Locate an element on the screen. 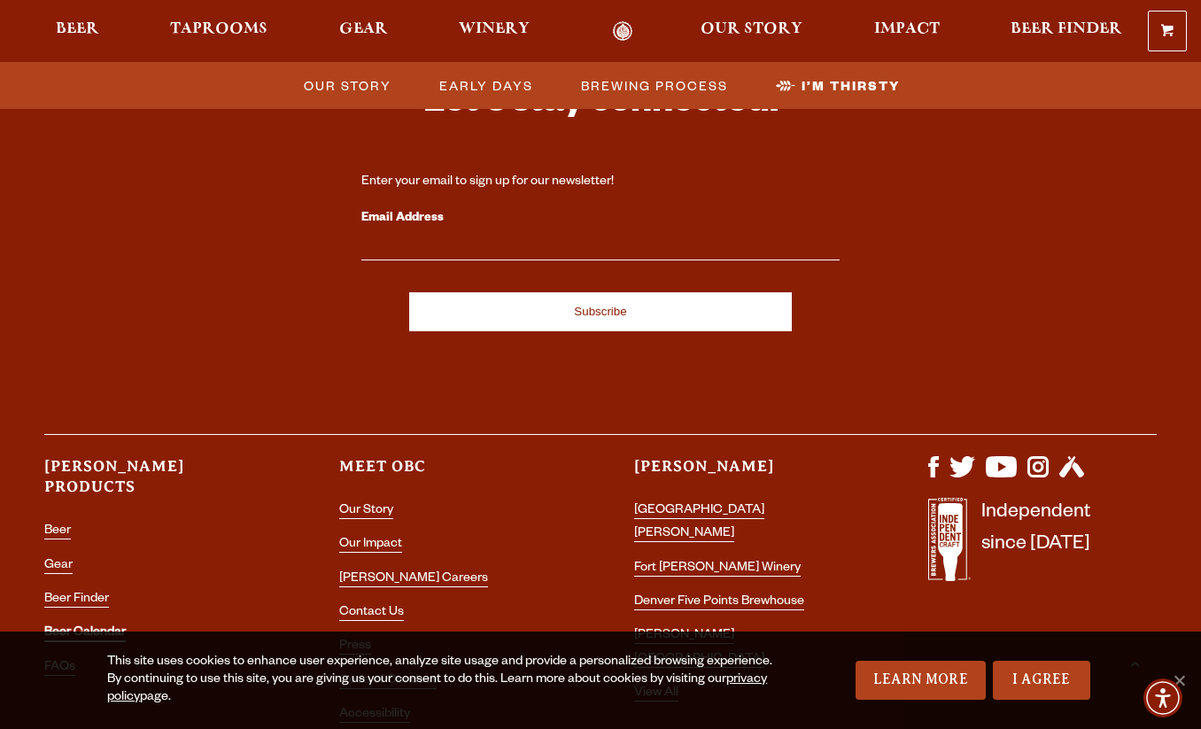 The width and height of the screenshot is (1201, 729). a: Denver Five Points Brewhouse is located at coordinates (719, 602).